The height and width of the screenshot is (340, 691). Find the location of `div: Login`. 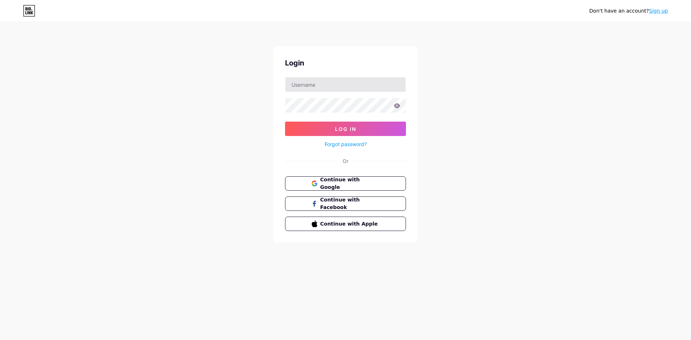

div: Login is located at coordinates (346, 63).